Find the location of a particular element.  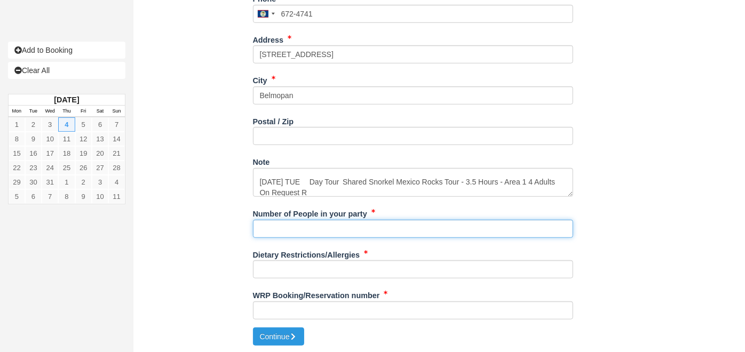

a: 12 is located at coordinates (83, 139).